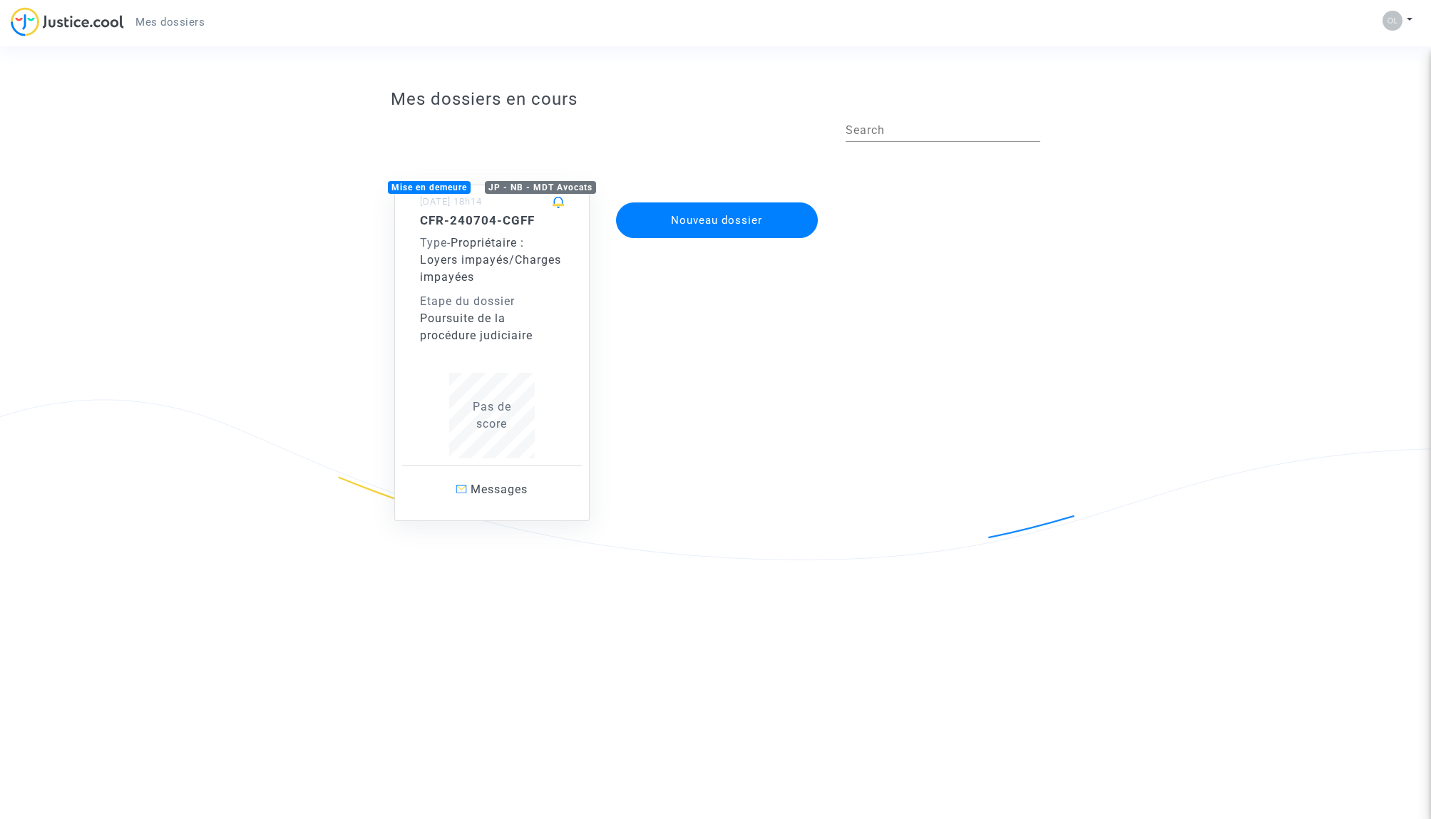 This screenshot has height=819, width=1431. I want to click on h5: CFR-240704-CGFF, so click(492, 220).